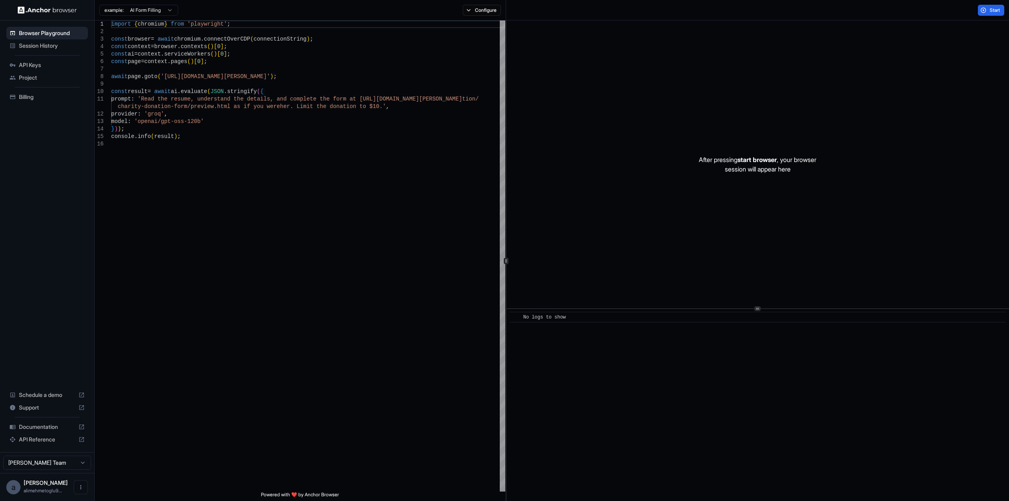  I want to click on span: browser, so click(139, 39).